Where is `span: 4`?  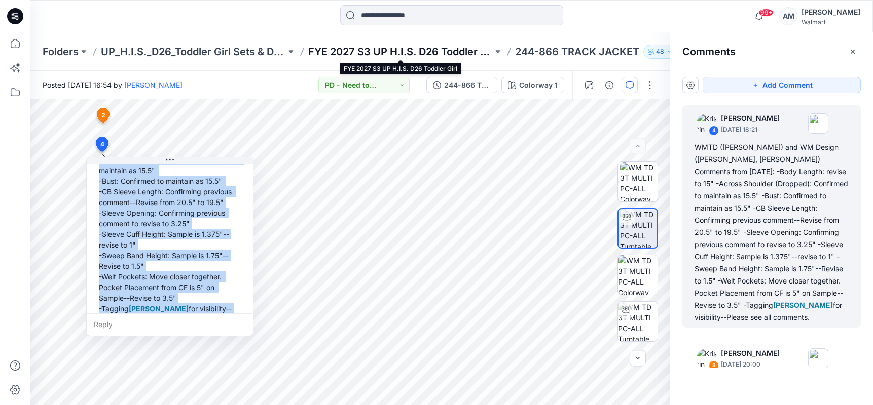 span: 4 is located at coordinates (102, 144).